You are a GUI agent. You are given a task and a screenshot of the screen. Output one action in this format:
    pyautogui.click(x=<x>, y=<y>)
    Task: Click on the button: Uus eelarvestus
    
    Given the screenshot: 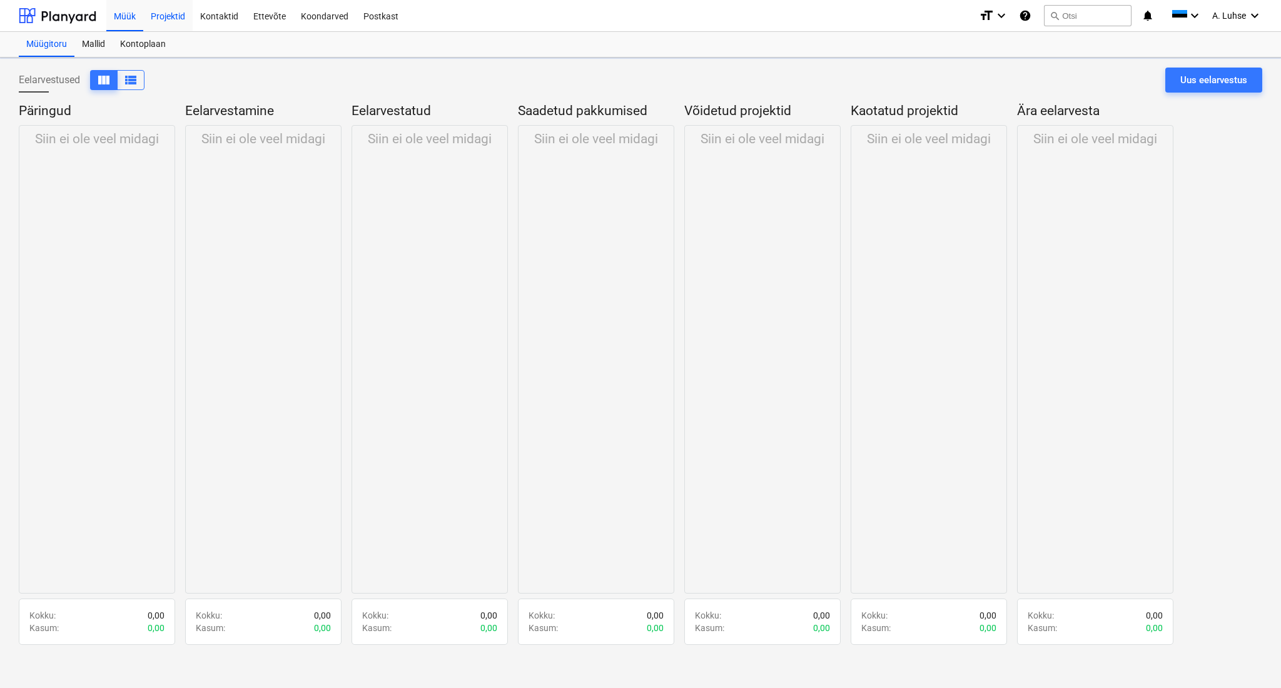 What is the action you would take?
    pyautogui.click(x=1213, y=80)
    